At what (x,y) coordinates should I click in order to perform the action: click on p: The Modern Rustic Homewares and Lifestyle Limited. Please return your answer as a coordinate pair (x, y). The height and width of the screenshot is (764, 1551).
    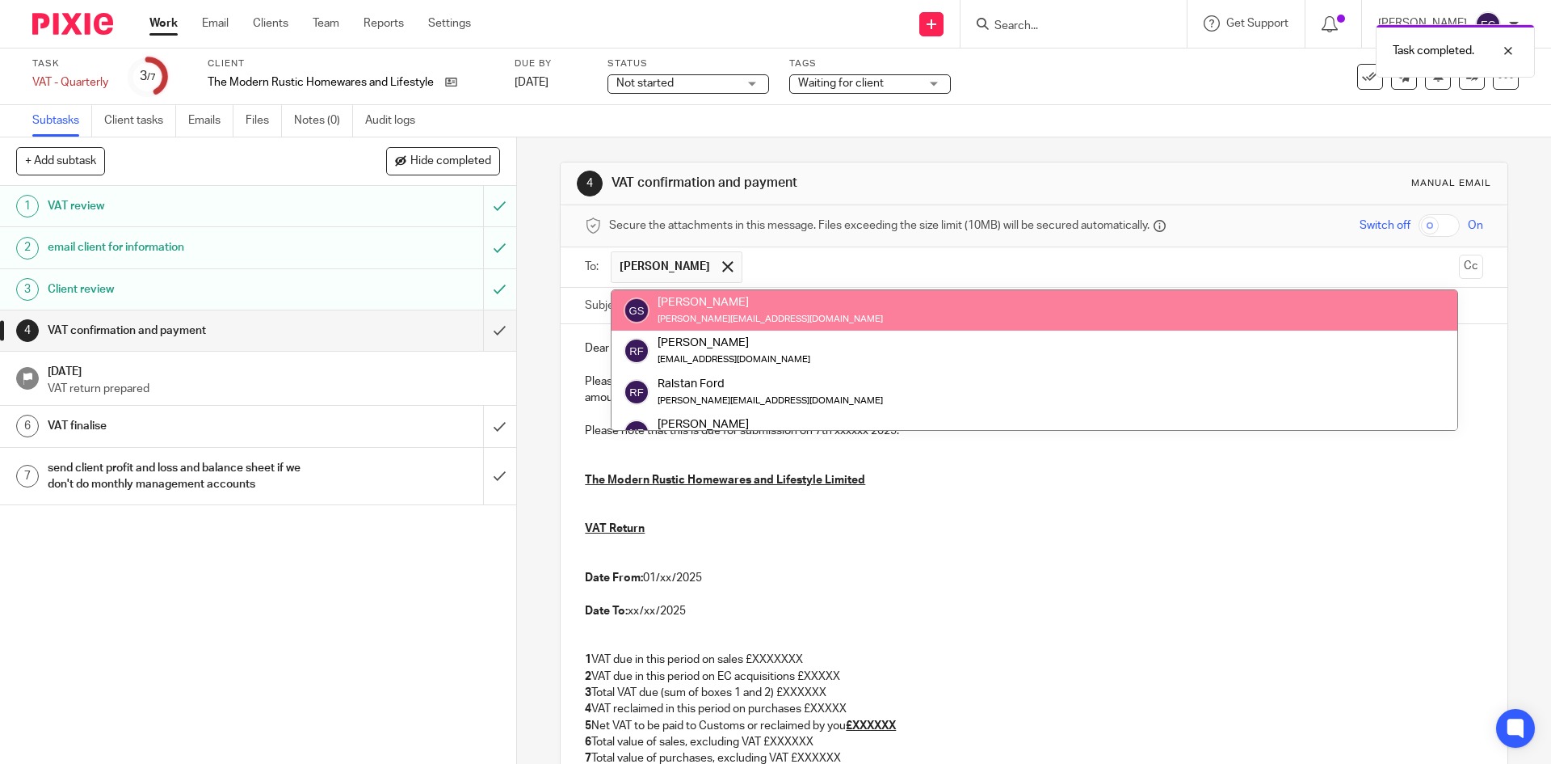
    Looking at the image, I should click on (322, 82).